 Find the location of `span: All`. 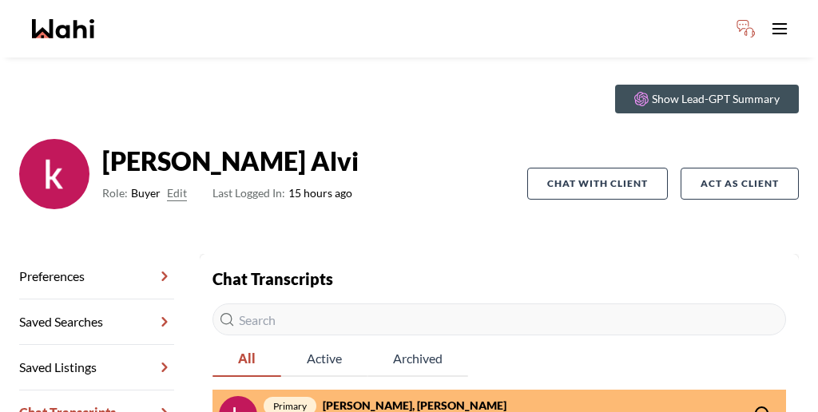

span: All is located at coordinates (247, 359).